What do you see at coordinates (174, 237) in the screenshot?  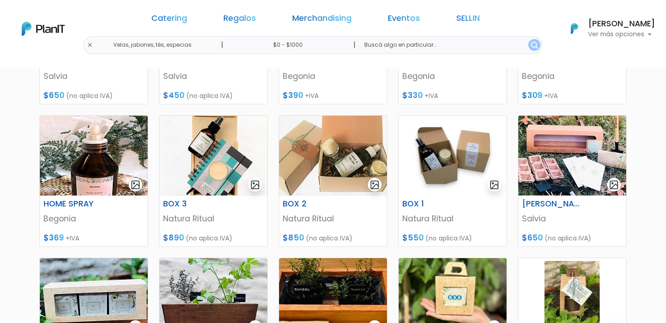 I see `span: $890` at bounding box center [174, 237].